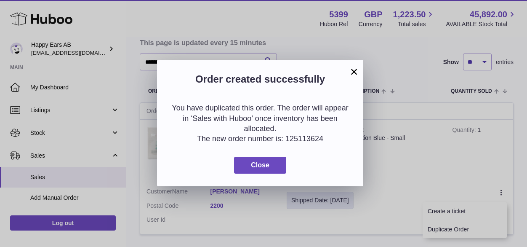 Image resolution: width=527 pixels, height=247 pixels. I want to click on button: Close, so click(260, 165).